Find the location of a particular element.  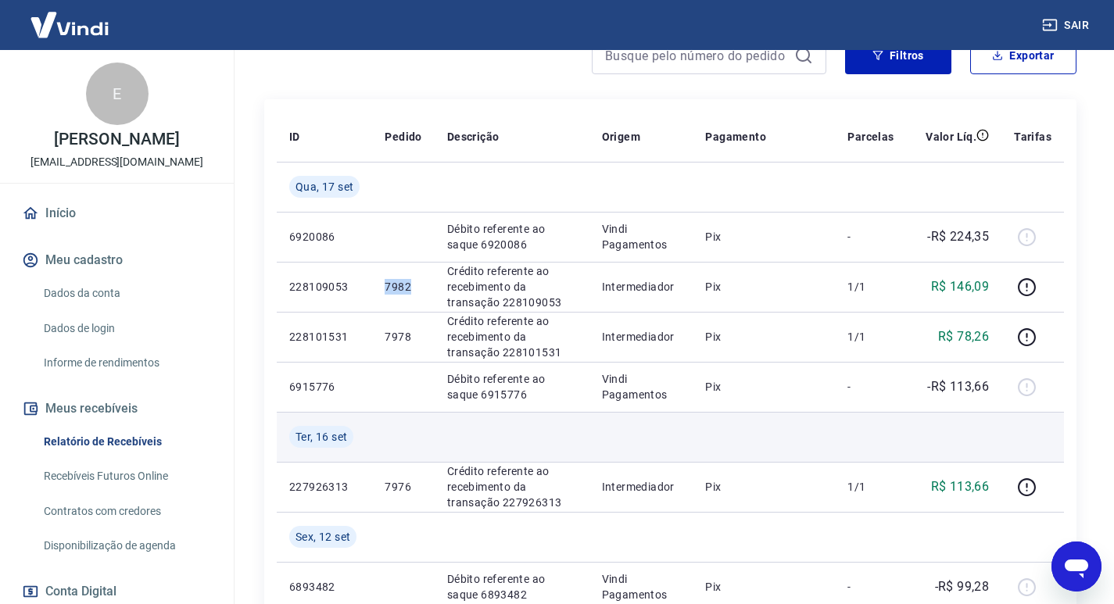

p: 228109053 is located at coordinates (324, 287).